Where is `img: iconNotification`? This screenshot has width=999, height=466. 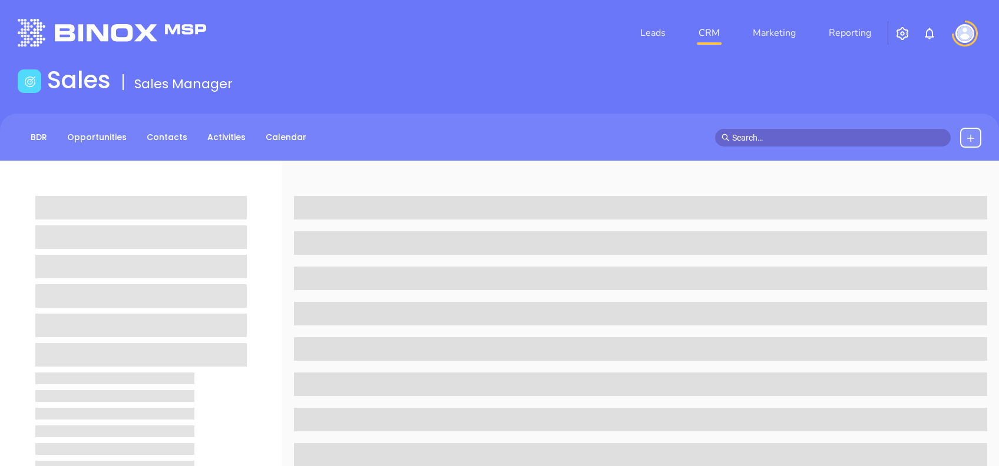 img: iconNotification is located at coordinates (929, 34).